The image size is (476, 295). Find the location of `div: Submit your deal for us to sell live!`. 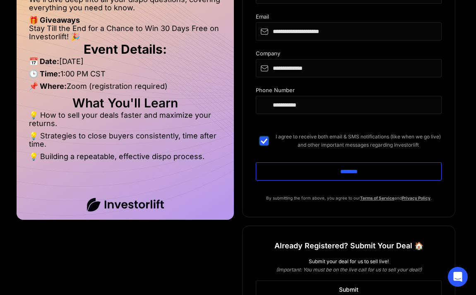

div: Submit your deal for us to sell live! is located at coordinates (348, 262).